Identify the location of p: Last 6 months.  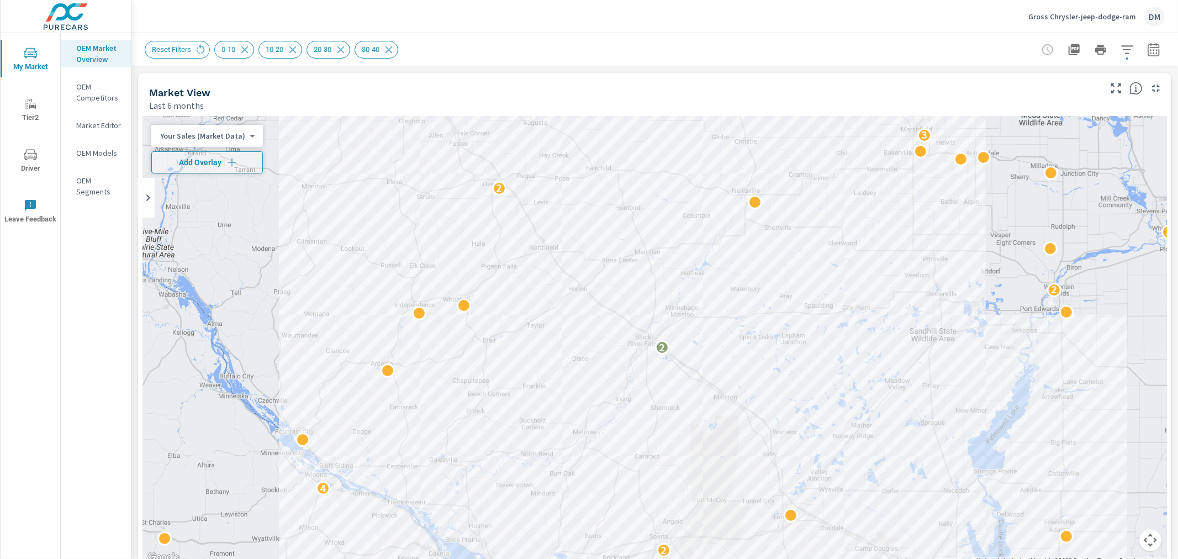
(176, 105).